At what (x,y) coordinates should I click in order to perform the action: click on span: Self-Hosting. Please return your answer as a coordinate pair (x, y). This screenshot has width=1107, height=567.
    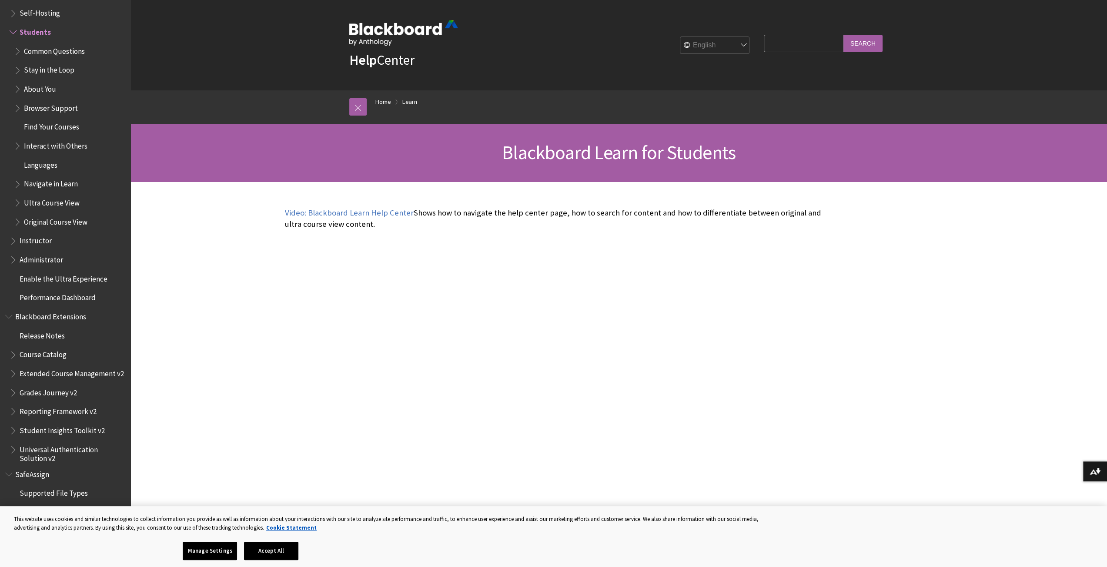
    Looking at the image, I should click on (40, 12).